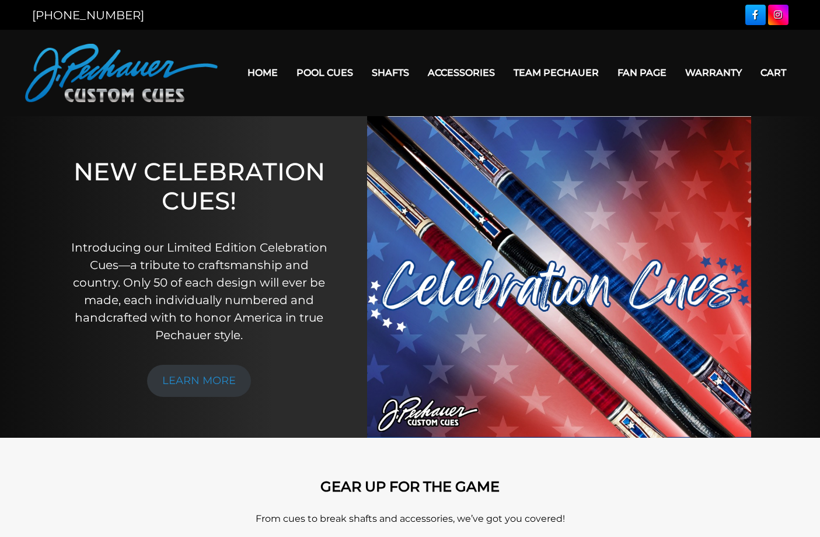 The image size is (820, 537). Describe the element at coordinates (263, 72) in the screenshot. I see `a: Home` at that location.